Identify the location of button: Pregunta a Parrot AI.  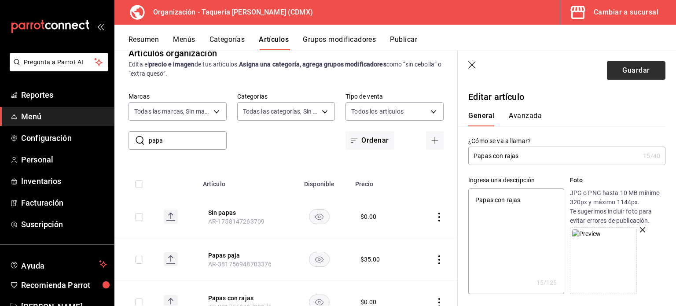
(59, 62).